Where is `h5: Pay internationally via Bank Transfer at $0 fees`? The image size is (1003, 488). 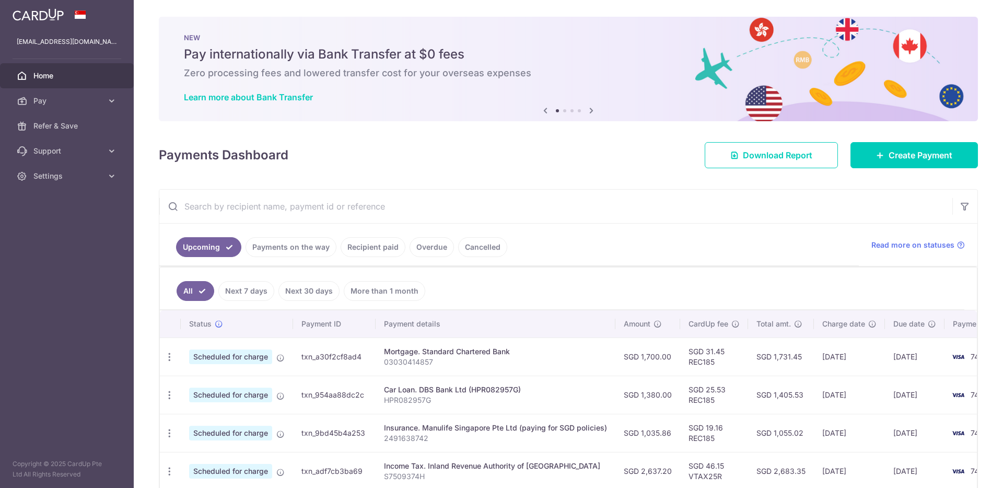
h5: Pay internationally via Bank Transfer at $0 fees is located at coordinates (569, 54).